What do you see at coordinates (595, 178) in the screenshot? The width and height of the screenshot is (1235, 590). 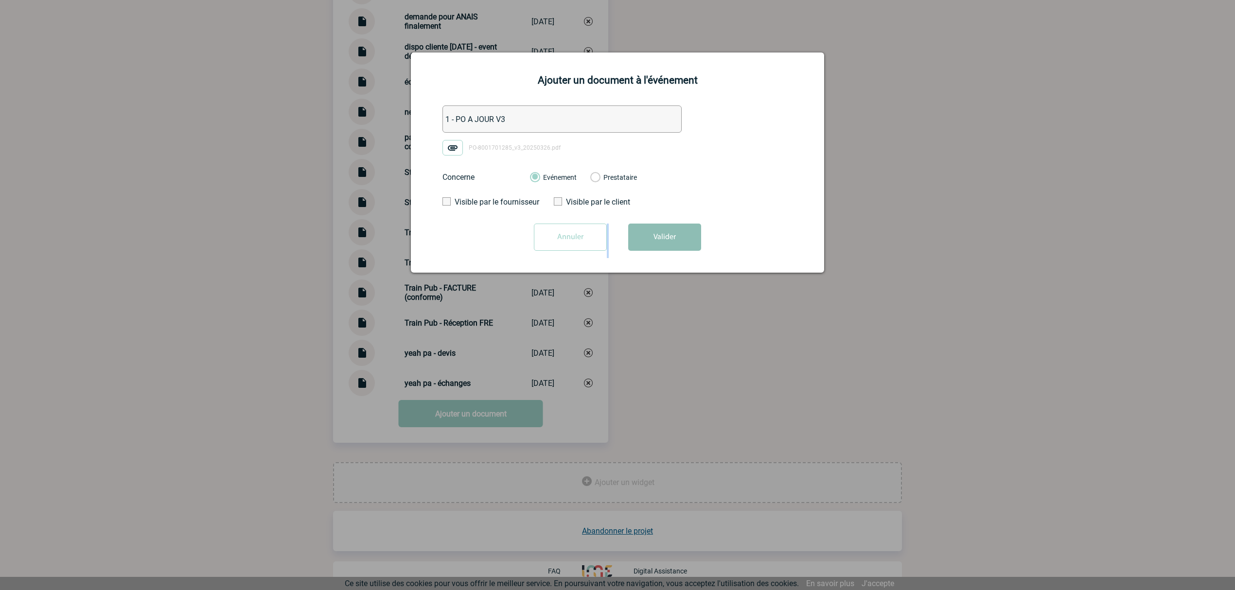 I see `label: Prestataire` at bounding box center [595, 178].